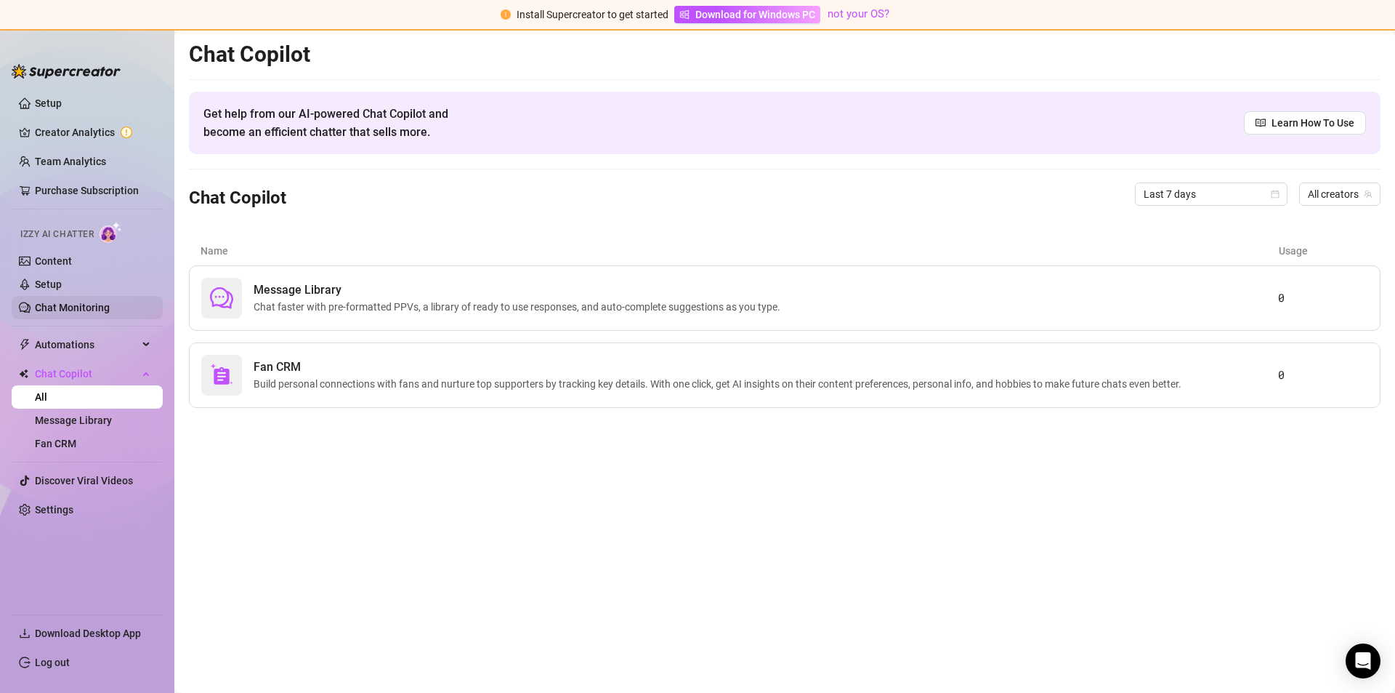 This screenshot has height=693, width=1395. Describe the element at coordinates (747, 15) in the screenshot. I see `a: Download for Windows PC` at that location.